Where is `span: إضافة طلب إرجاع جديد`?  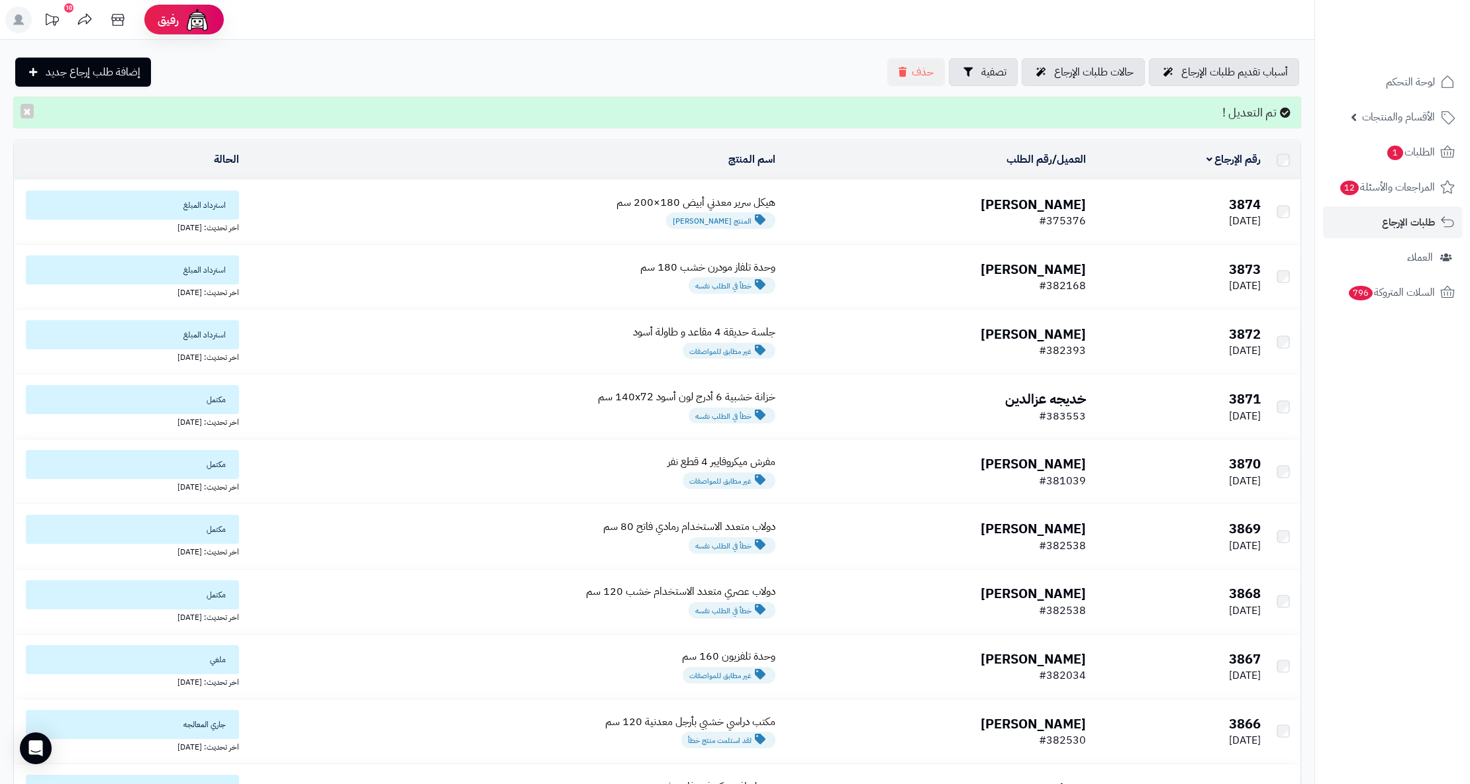
span: إضافة طلب إرجاع جديد is located at coordinates (93, 72).